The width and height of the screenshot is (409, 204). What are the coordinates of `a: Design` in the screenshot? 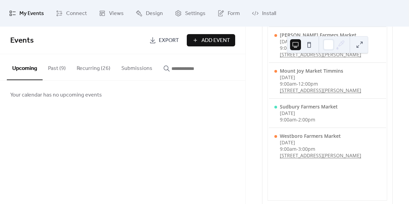 It's located at (149, 13).